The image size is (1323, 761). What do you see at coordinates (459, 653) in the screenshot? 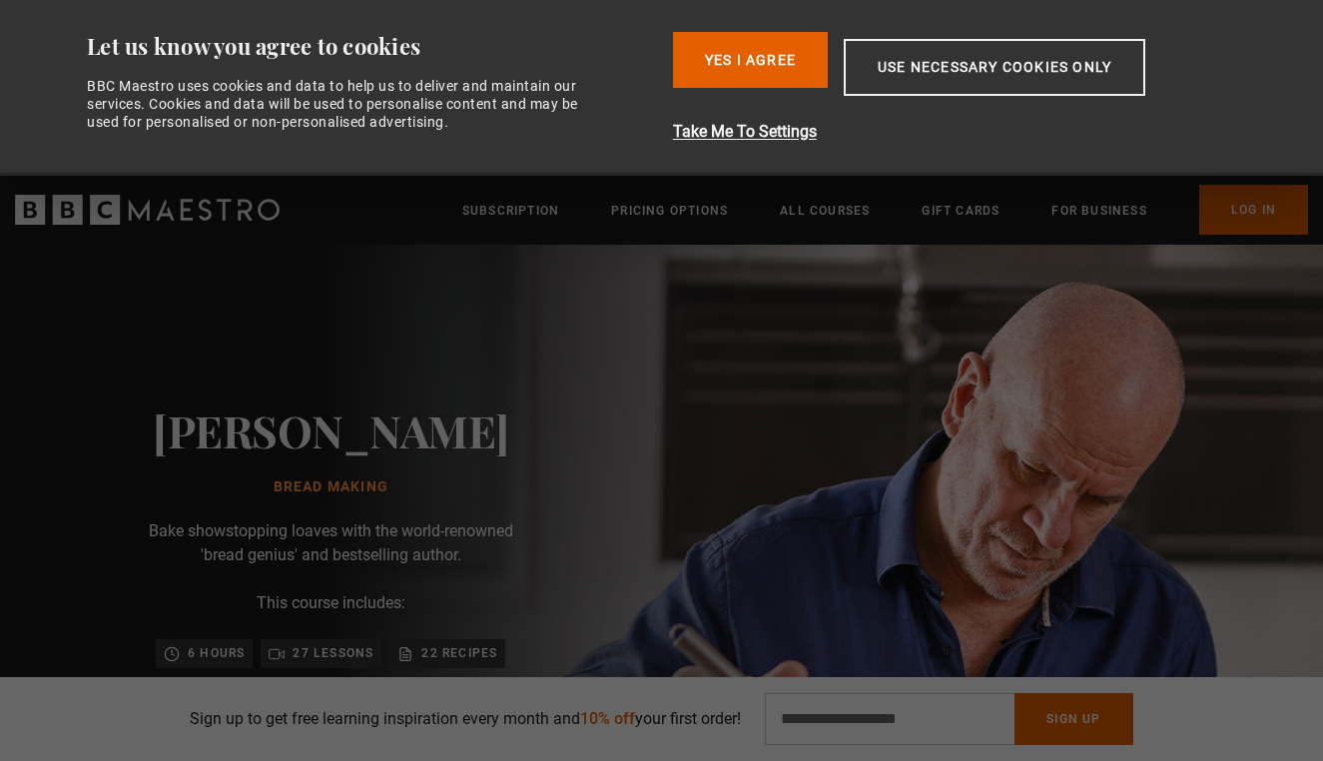
I see `p: 22 recipes` at bounding box center [459, 653].